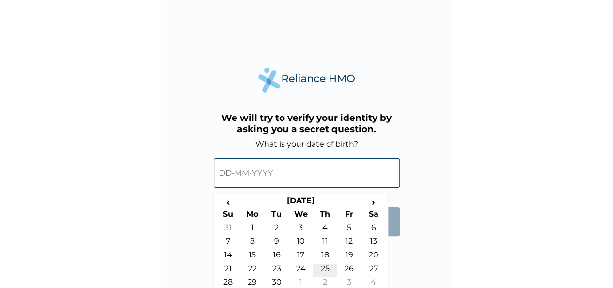  Describe the element at coordinates (277, 270) in the screenshot. I see `td: 23` at that location.